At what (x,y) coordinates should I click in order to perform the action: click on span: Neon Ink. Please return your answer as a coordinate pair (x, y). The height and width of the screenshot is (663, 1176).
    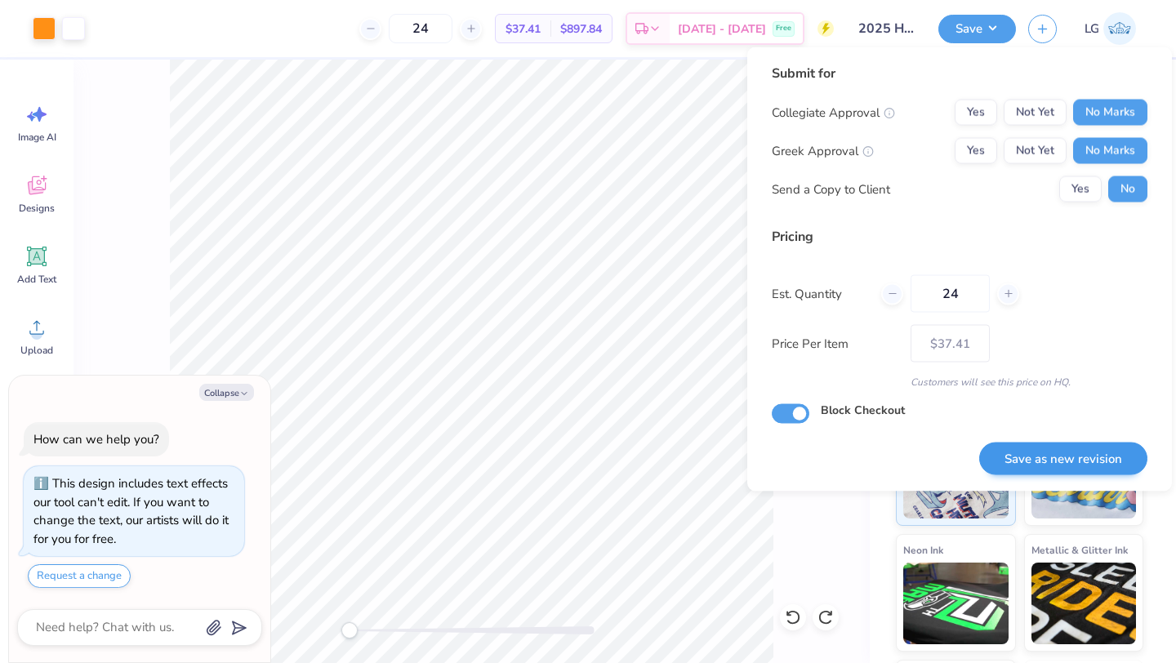
    Looking at the image, I should click on (923, 550).